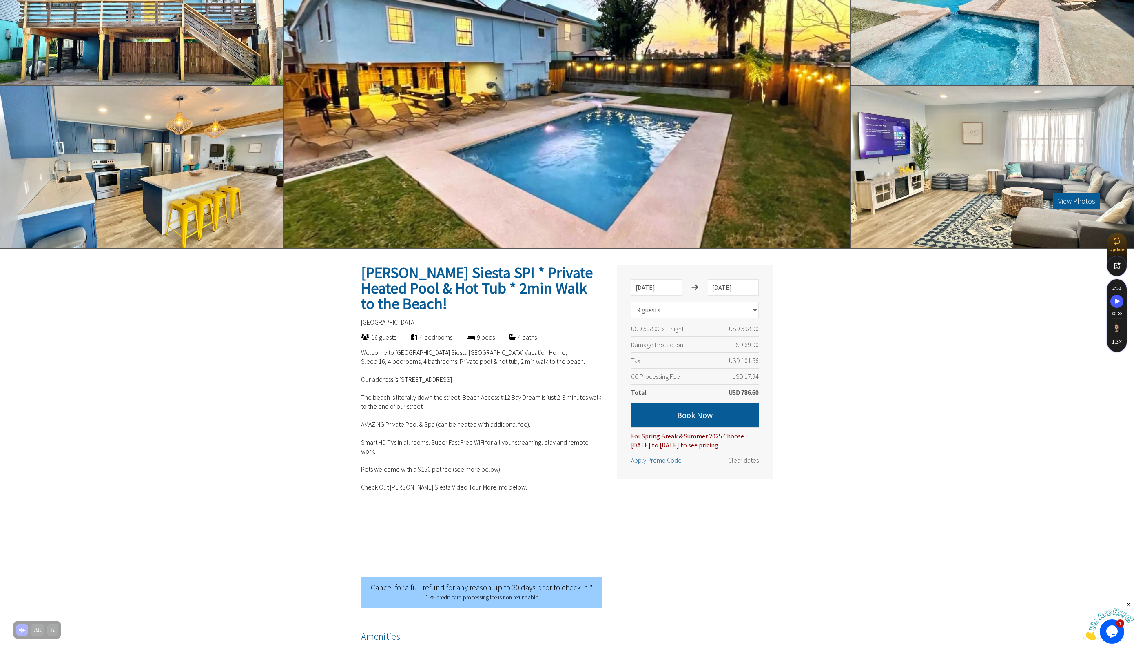 The image size is (1134, 652). What do you see at coordinates (657, 328) in the screenshot?
I see `span: USD 598.00 x 1 night` at bounding box center [657, 328].